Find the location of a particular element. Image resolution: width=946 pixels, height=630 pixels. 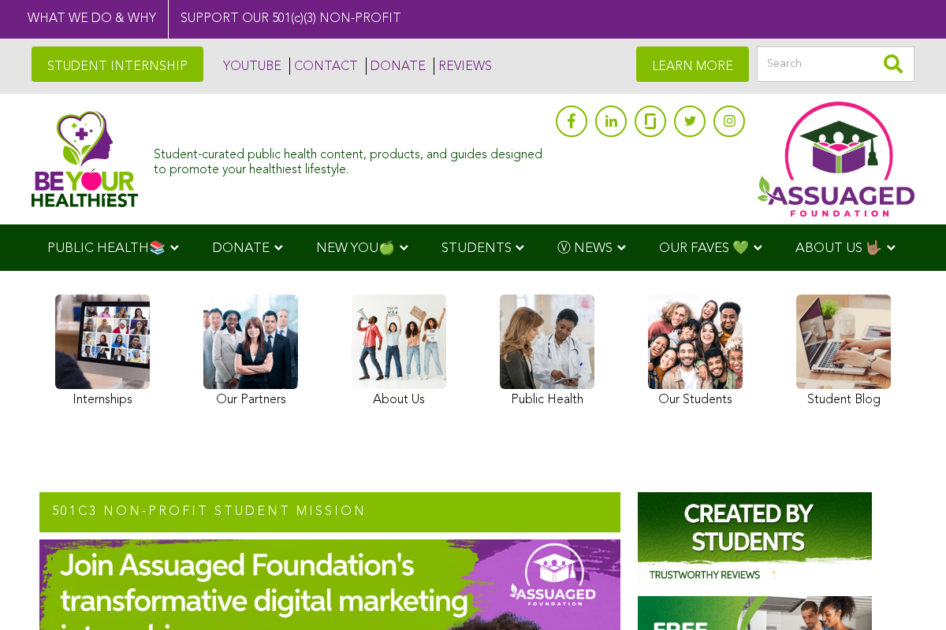

img: glassdoor is located at coordinates (650, 121).